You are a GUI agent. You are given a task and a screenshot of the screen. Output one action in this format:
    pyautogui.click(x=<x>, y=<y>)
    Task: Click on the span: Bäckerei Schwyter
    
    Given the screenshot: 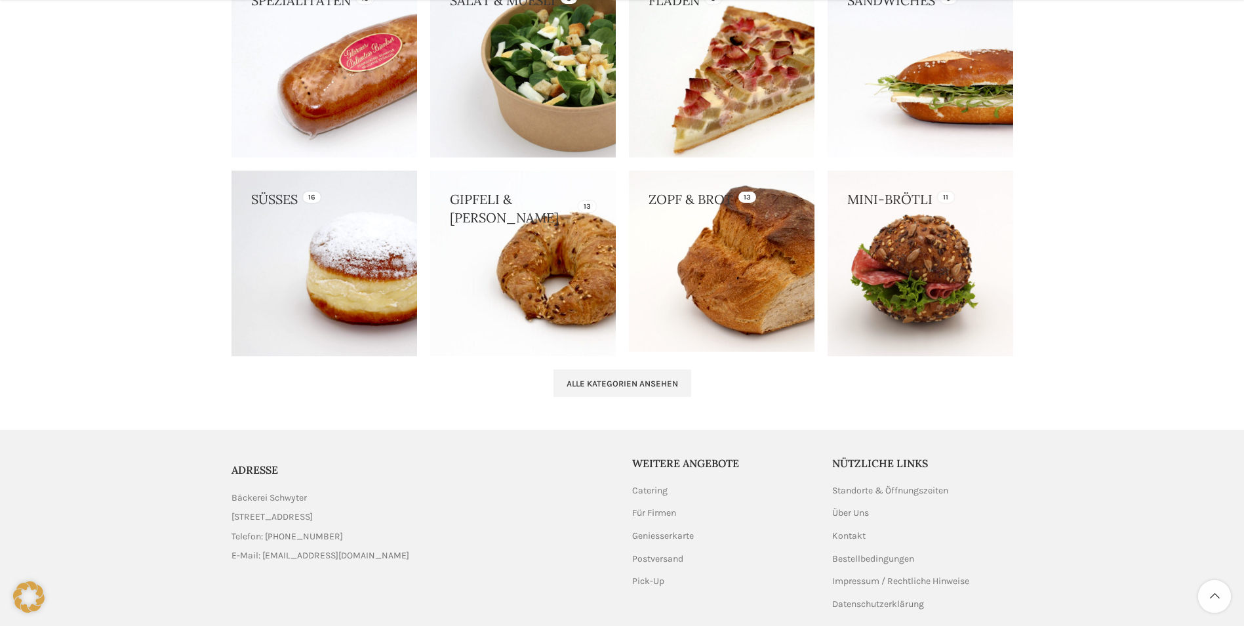 What is the action you would take?
    pyautogui.click(x=269, y=498)
    